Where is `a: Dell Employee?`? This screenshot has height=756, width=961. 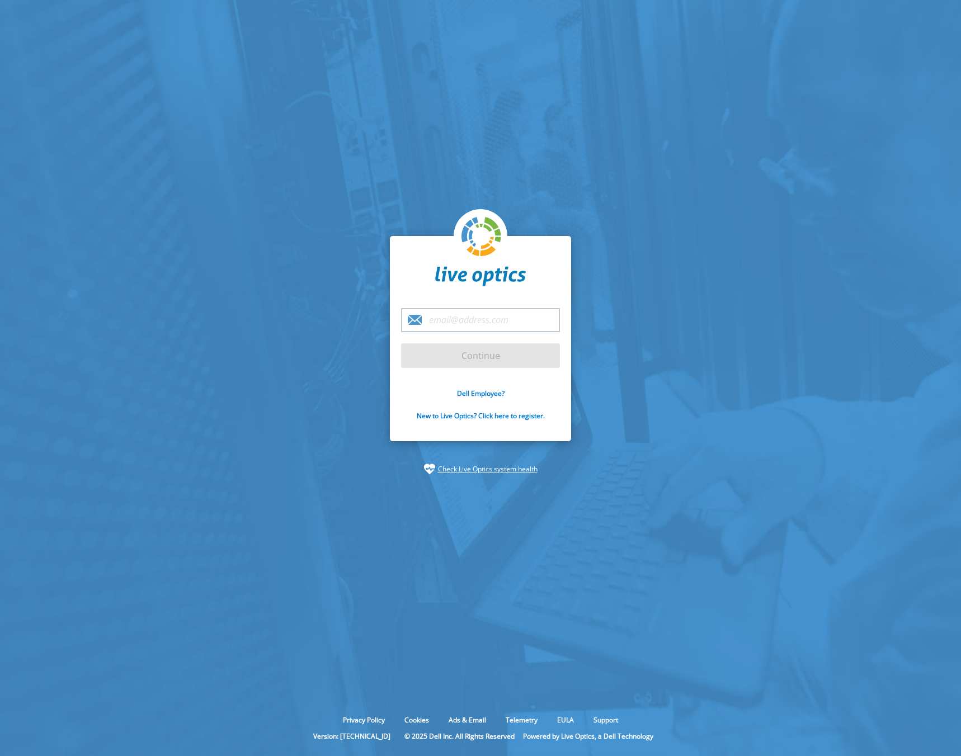 a: Dell Employee? is located at coordinates (480, 393).